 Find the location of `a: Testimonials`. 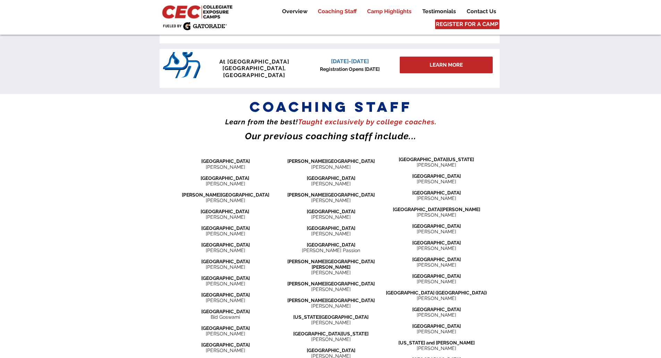

a: Testimonials is located at coordinates (439, 11).